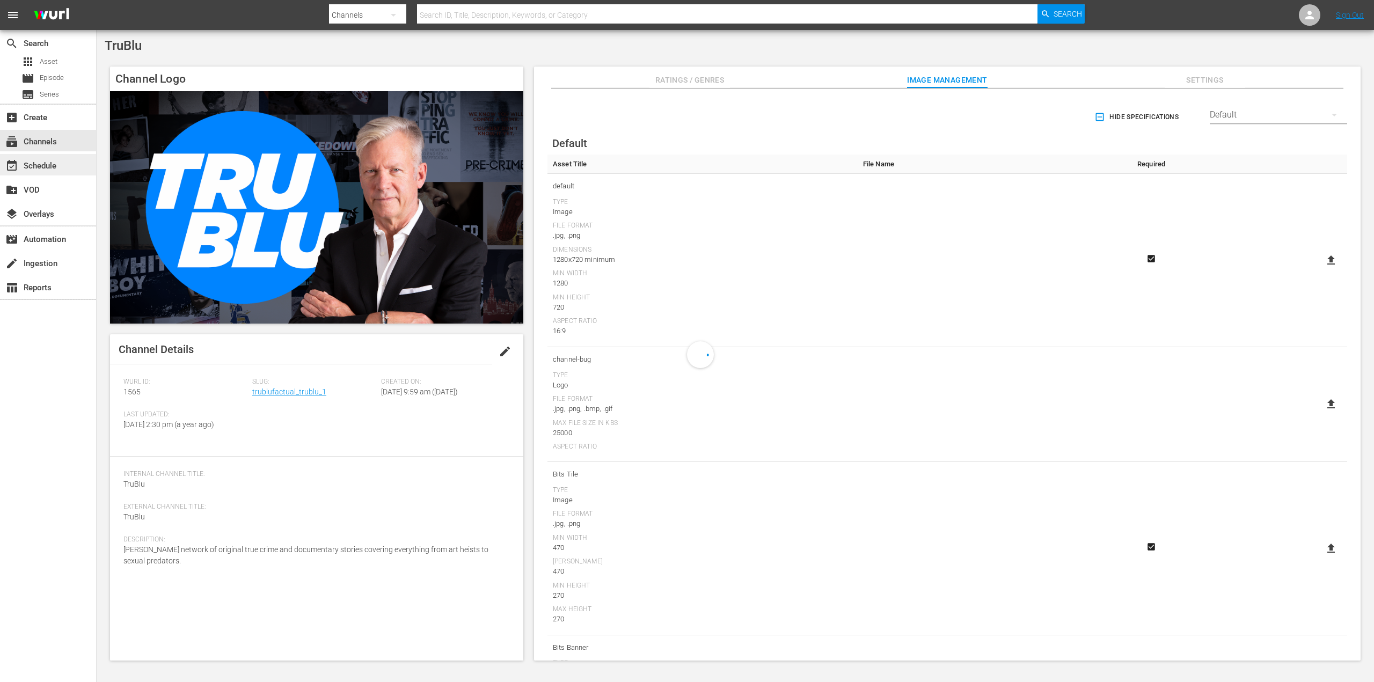 This screenshot has height=682, width=1374. Describe the element at coordinates (690, 80) in the screenshot. I see `span: Ratings / Genres` at that location.